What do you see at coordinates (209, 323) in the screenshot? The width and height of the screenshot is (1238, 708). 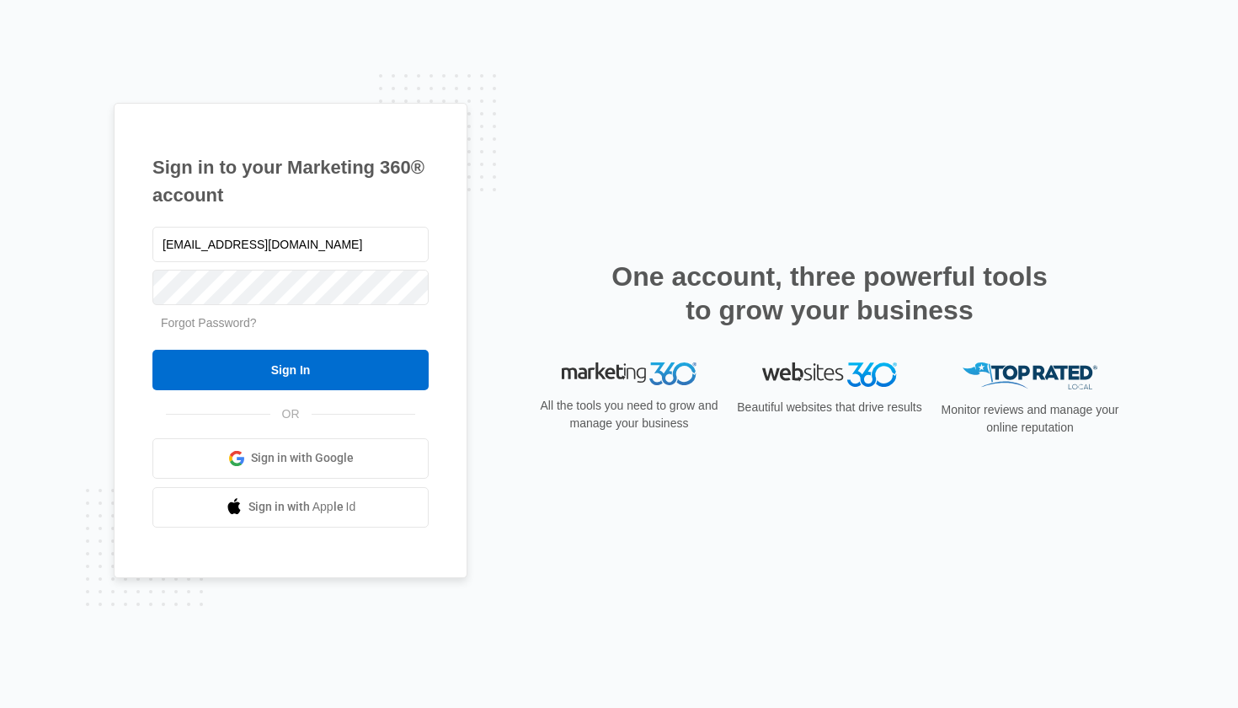 I see `a: Forgot Password?` at bounding box center [209, 323].